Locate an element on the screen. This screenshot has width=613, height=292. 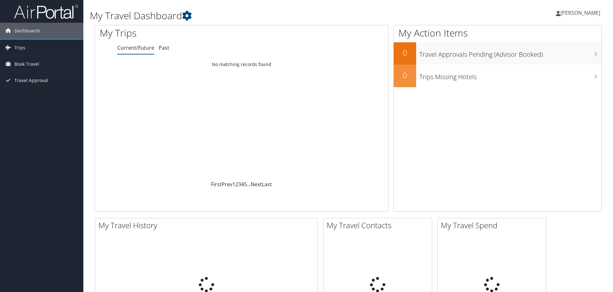
td: No matching records found is located at coordinates (241, 64).